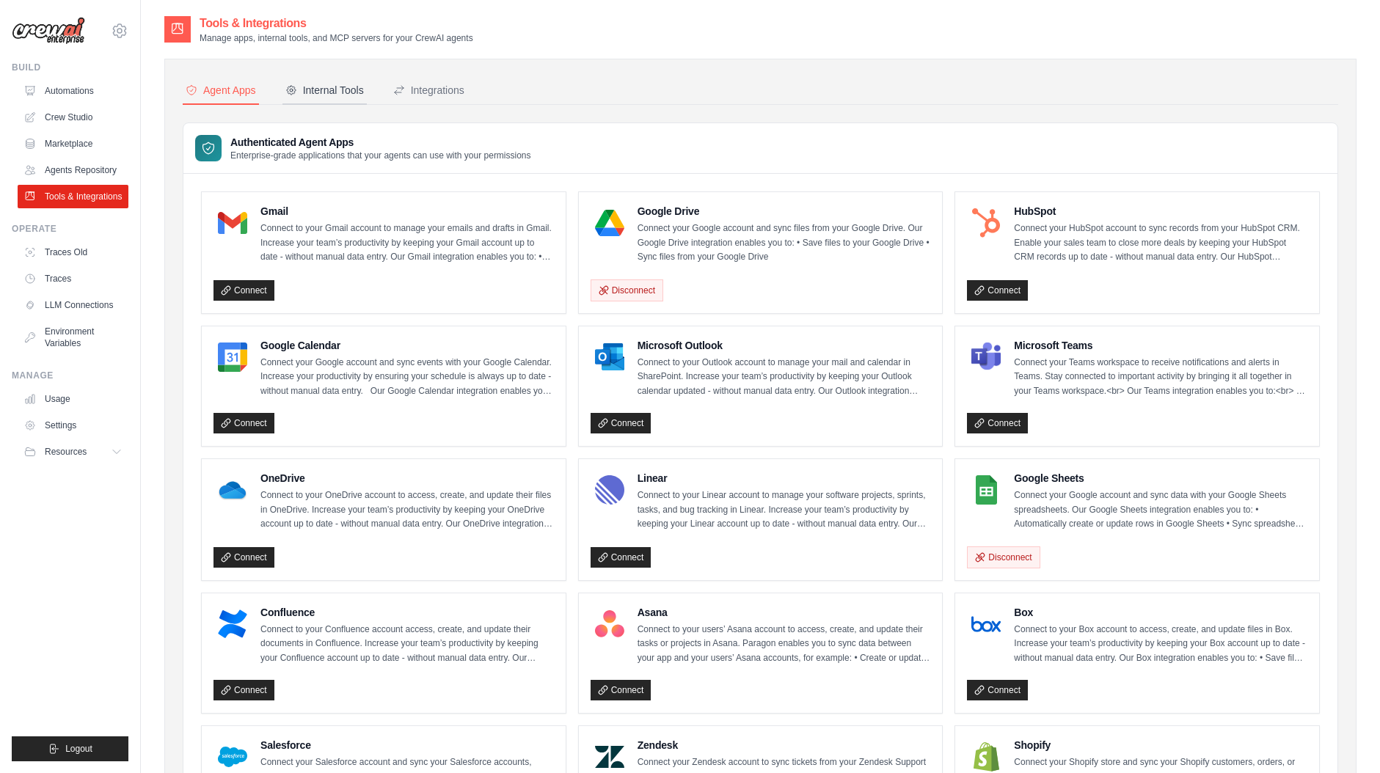 Image resolution: width=1380 pixels, height=773 pixels. Describe the element at coordinates (1160, 377) in the screenshot. I see `p: Connect your Teams workspace to receive notifications and alerts in Teams. Stay connected to impo...` at that location.